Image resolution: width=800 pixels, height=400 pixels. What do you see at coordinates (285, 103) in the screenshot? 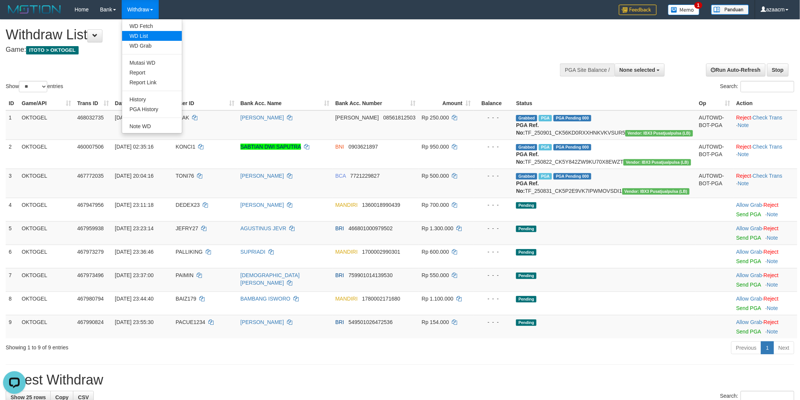
I see `th: Bank Acc. Name: activate to sort column ascending` at bounding box center [285, 103].